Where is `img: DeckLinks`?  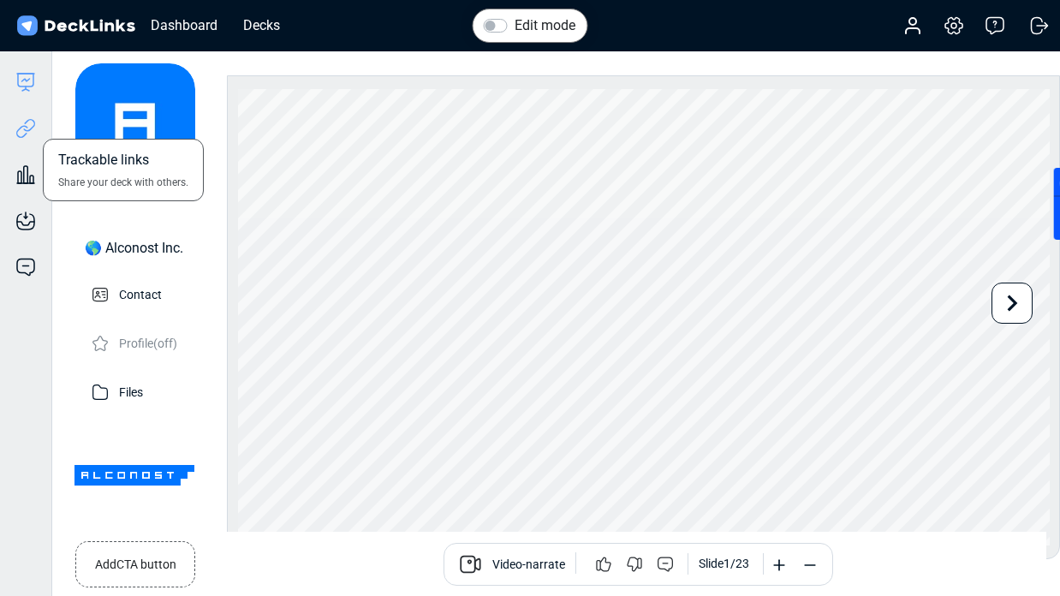 img: DeckLinks is located at coordinates (75, 26).